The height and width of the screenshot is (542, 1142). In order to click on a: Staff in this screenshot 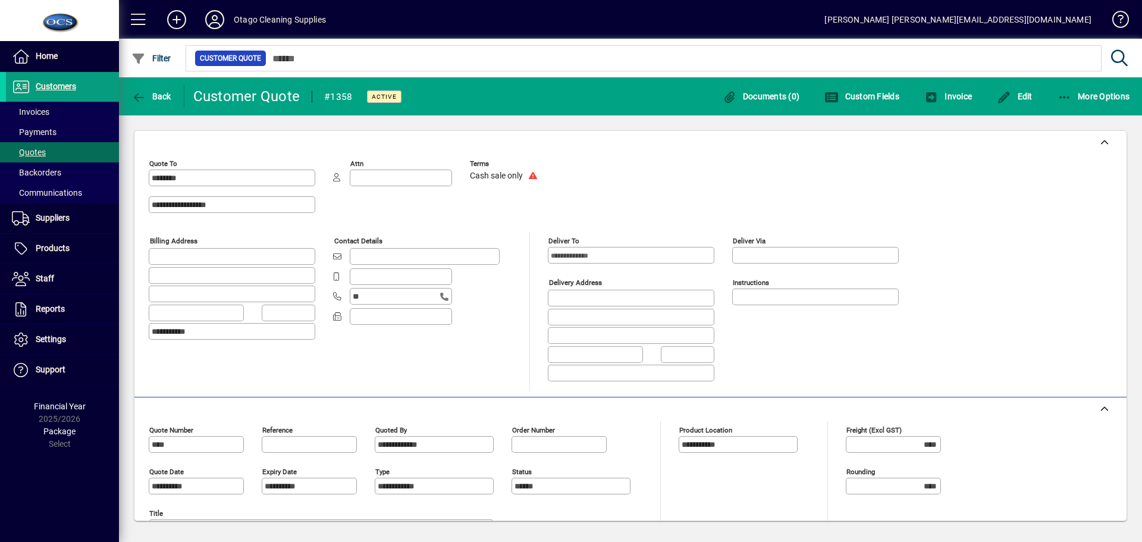, I will do `click(62, 279)`.